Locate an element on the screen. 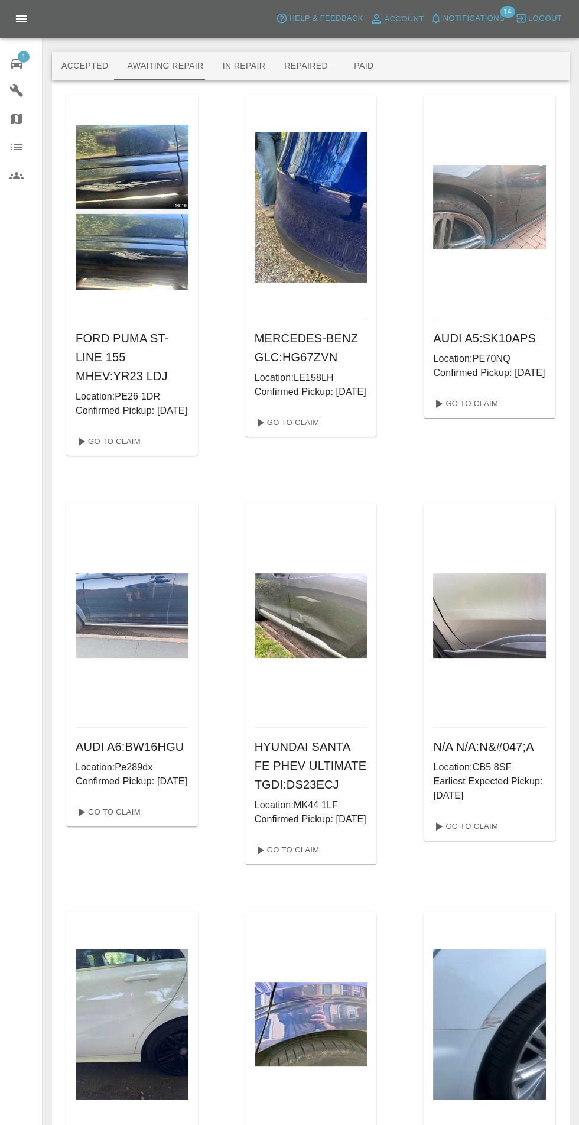 The height and width of the screenshot is (1125, 579). span: 14 is located at coordinates (507, 12).